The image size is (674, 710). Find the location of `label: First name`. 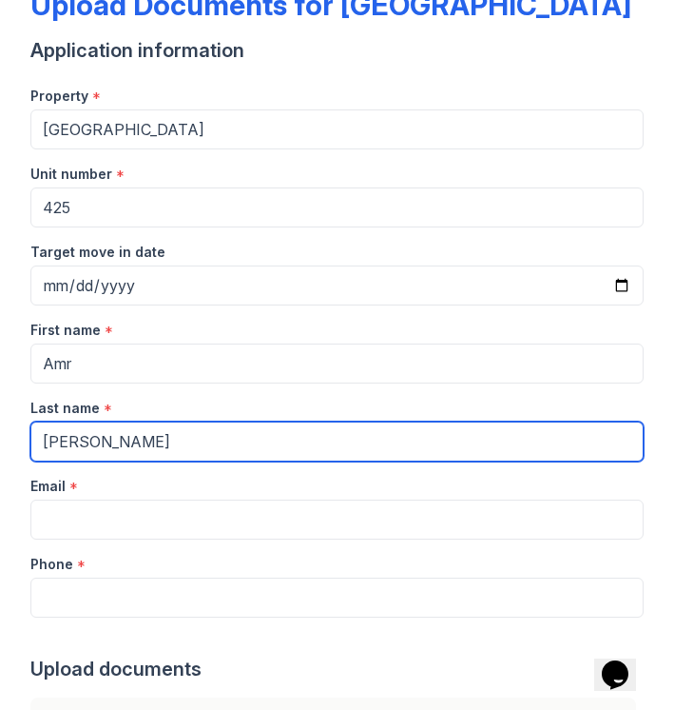

label: First name is located at coordinates (66, 330).